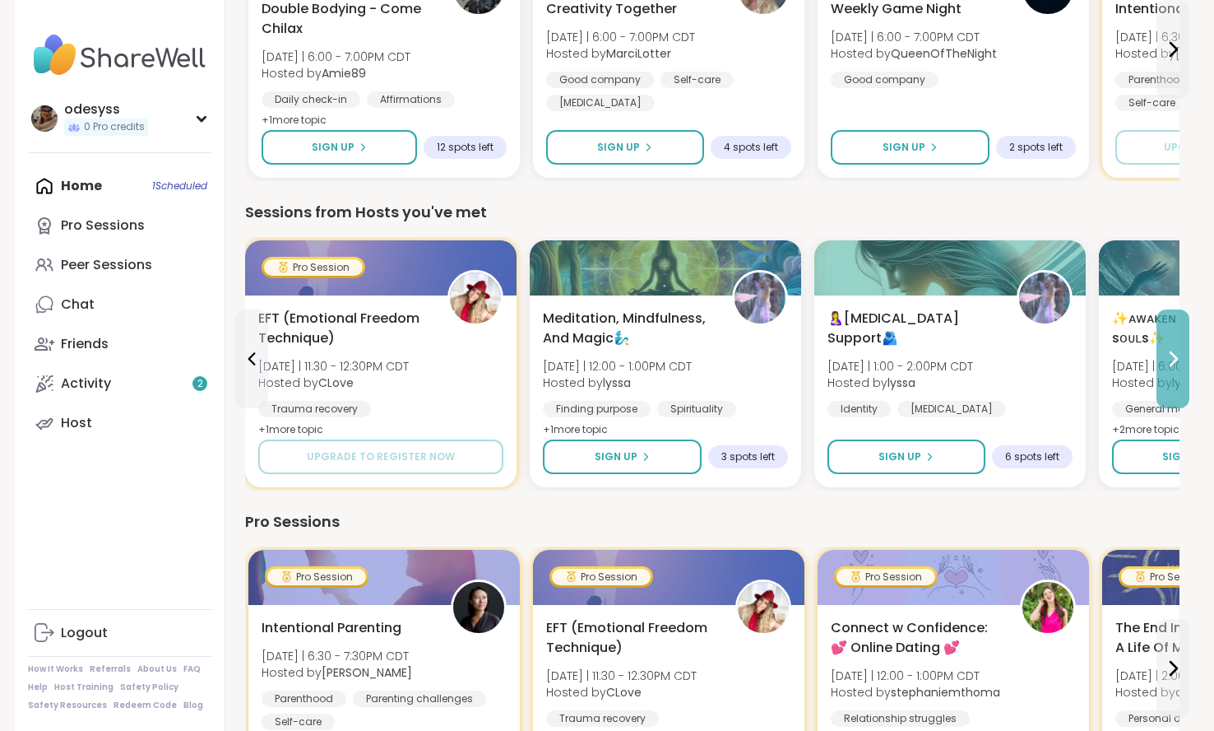  I want to click on img: CLove, so click(476, 298).